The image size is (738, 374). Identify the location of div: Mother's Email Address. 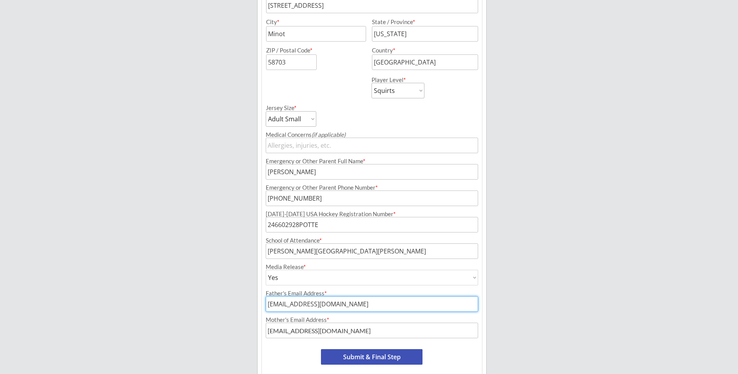
(372, 320).